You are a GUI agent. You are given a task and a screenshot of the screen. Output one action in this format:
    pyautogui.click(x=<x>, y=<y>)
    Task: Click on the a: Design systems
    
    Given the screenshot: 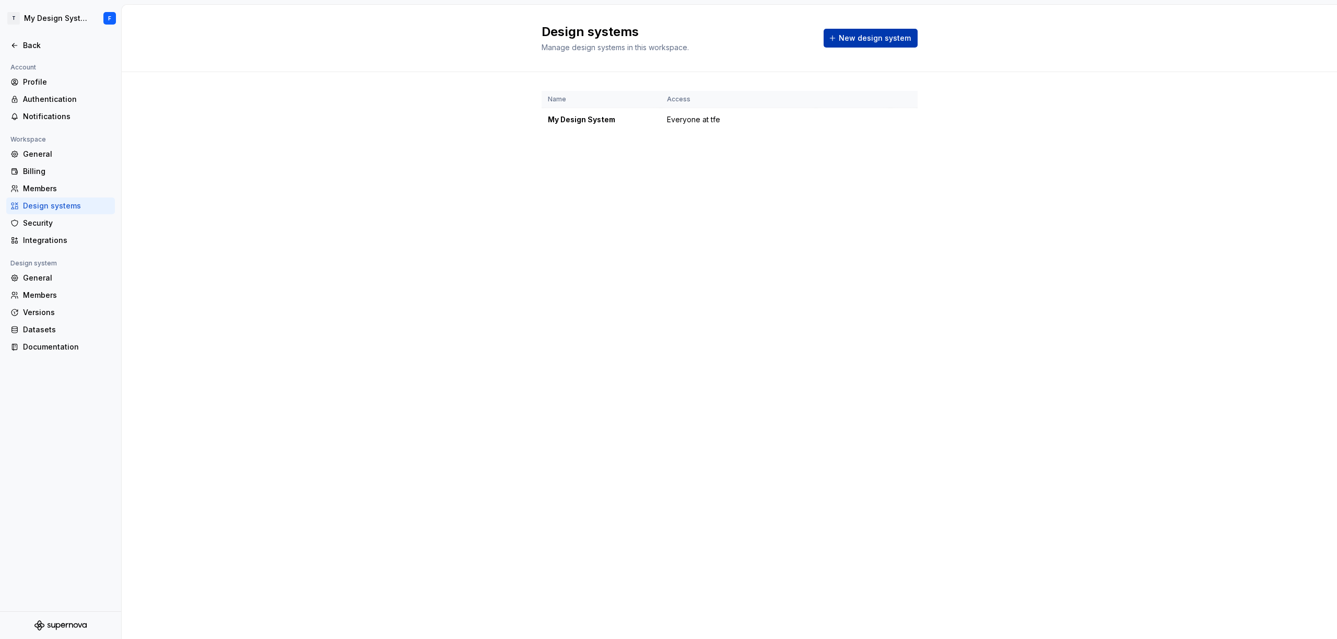 What is the action you would take?
    pyautogui.click(x=61, y=206)
    